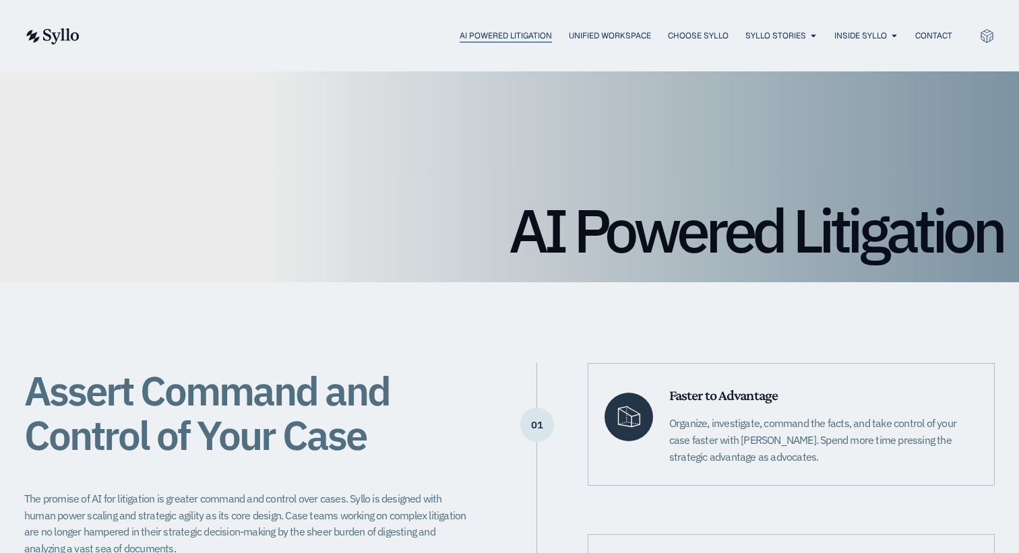  Describe the element at coordinates (933, 36) in the screenshot. I see `span: Contact` at that location.